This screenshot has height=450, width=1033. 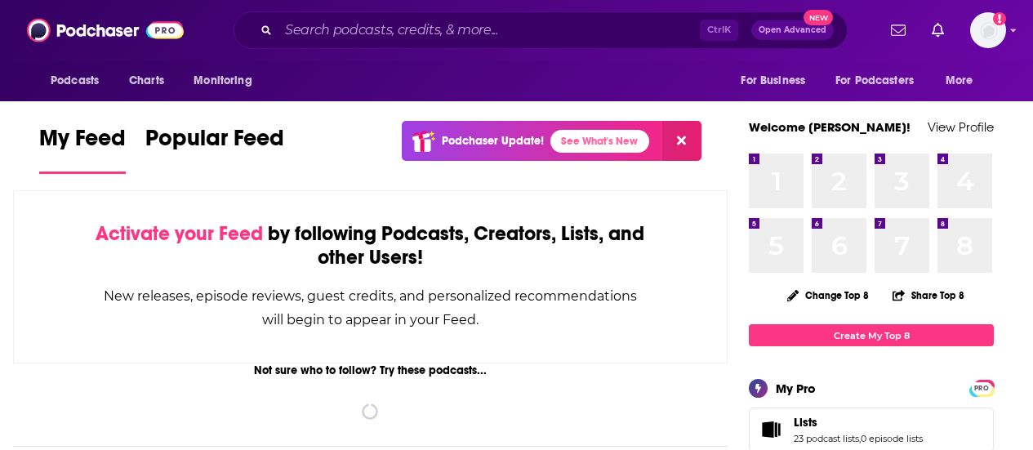 What do you see at coordinates (489, 30) in the screenshot?
I see `input: Search podcasts, credits, & more...` at bounding box center [489, 30].